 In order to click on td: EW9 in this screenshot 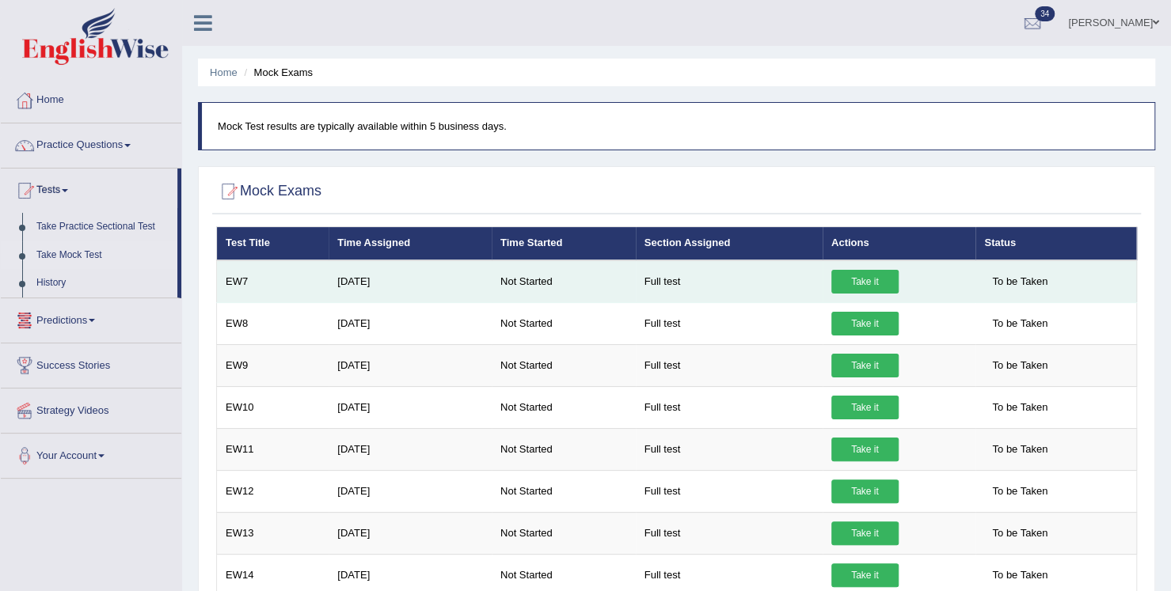, I will do `click(273, 365)`.